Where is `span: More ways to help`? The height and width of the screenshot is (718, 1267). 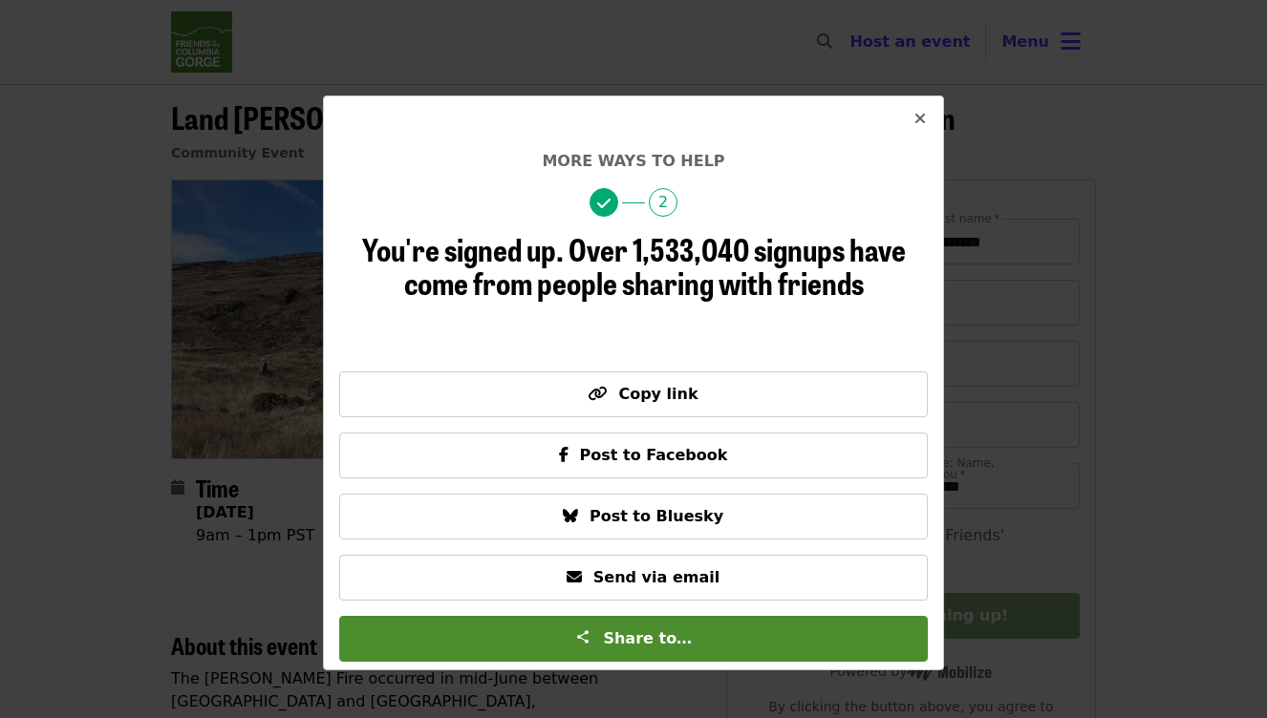 span: More ways to help is located at coordinates (632, 160).